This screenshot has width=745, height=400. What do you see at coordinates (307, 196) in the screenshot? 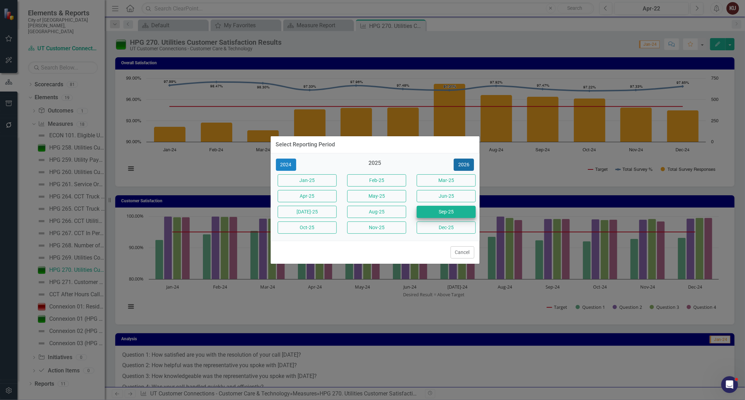
I see `button: Apr-25` at bounding box center [307, 196].